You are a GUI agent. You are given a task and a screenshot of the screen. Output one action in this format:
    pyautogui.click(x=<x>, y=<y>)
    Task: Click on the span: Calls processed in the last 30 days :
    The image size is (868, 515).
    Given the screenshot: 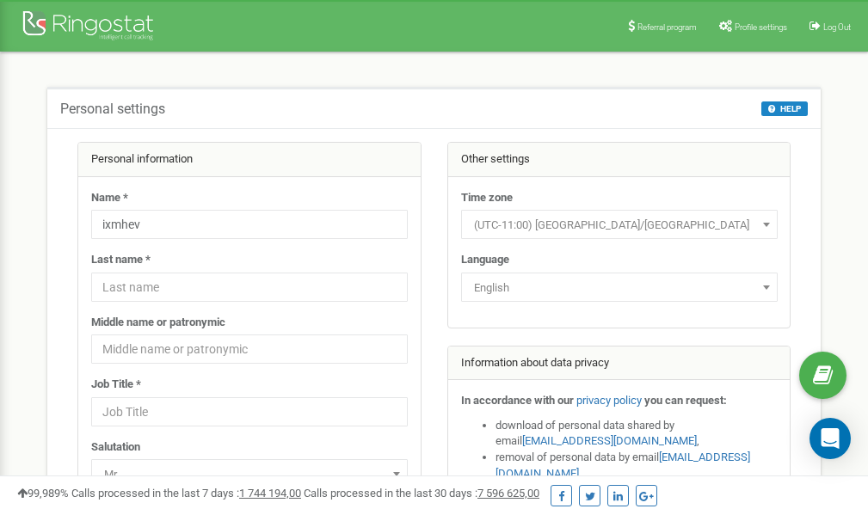 What is the action you would take?
    pyautogui.click(x=422, y=493)
    